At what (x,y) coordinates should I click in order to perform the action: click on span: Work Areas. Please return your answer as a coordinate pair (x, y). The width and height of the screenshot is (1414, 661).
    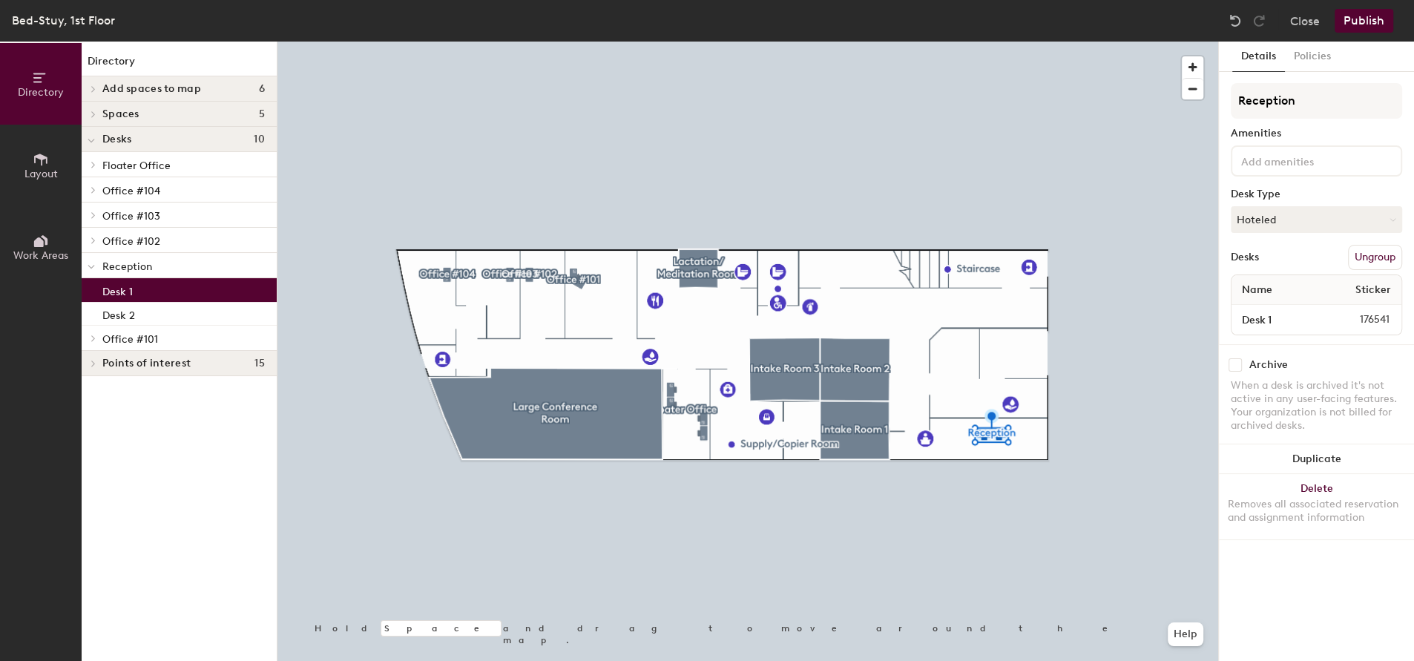
    Looking at the image, I should click on (41, 255).